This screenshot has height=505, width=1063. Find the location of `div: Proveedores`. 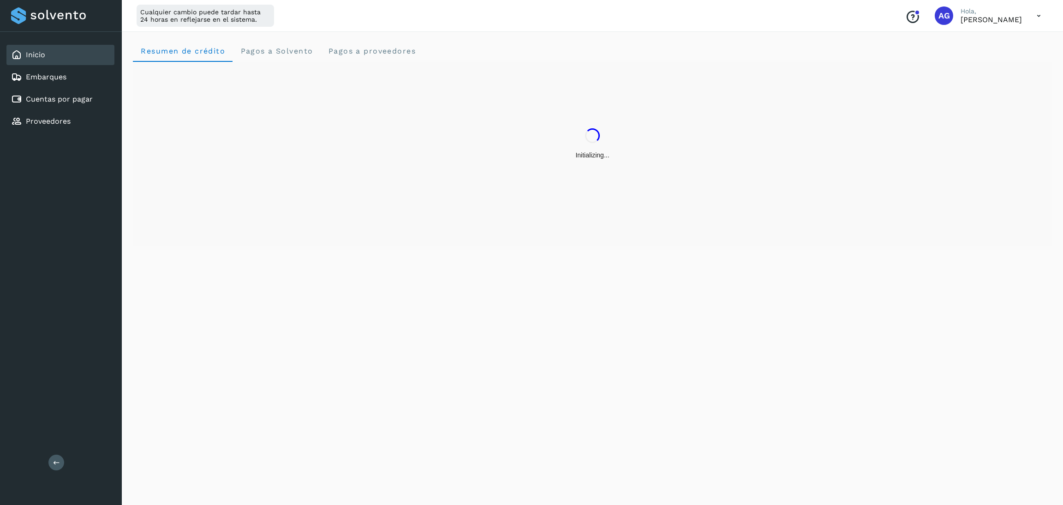

div: Proveedores is located at coordinates (60, 121).